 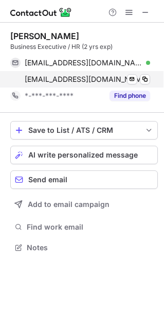 What do you see at coordinates (84, 227) in the screenshot?
I see `button: Find work email` at bounding box center [84, 227].